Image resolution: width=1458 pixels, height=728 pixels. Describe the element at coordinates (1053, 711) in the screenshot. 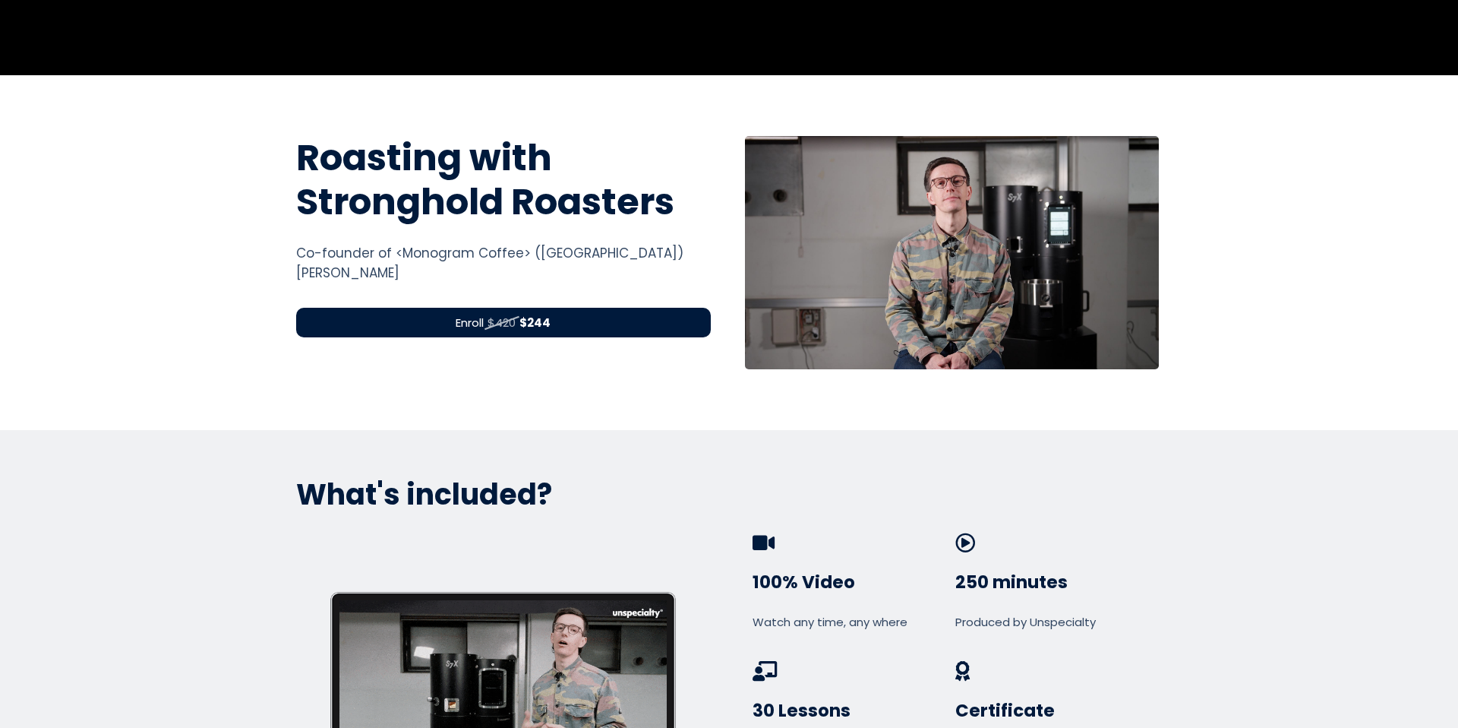

I see `h3: Certificate` at that location.